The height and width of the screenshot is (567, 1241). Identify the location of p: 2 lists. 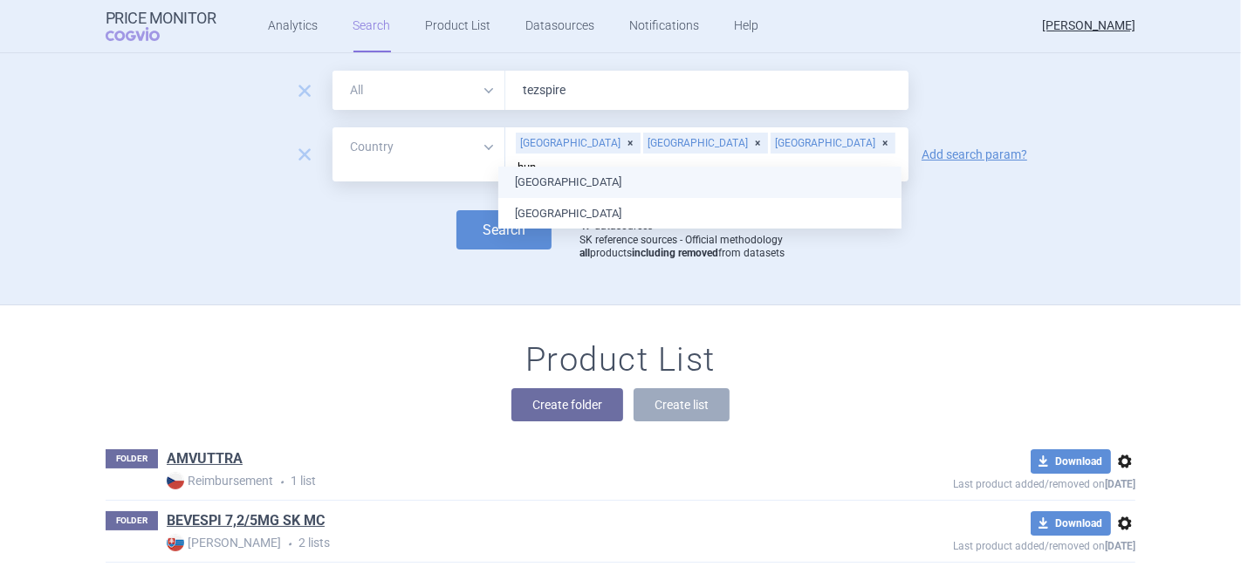
(497, 543).